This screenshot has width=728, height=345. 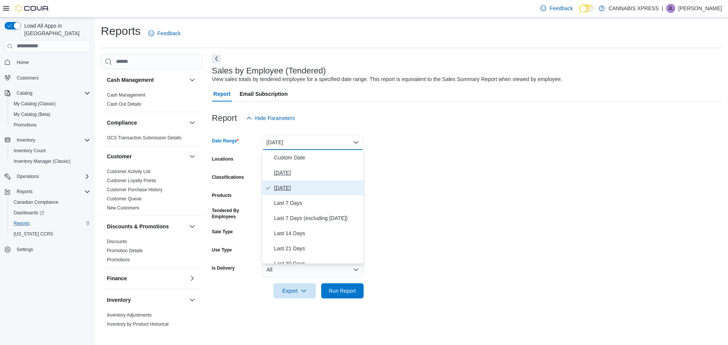 What do you see at coordinates (670, 8) in the screenshot?
I see `div: Jodi LeBlanc` at bounding box center [670, 8].